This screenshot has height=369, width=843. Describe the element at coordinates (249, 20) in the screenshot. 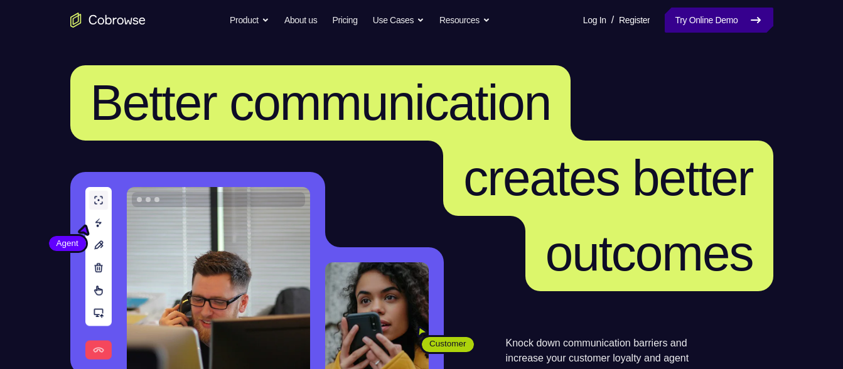

I see `button: Product` at that location.